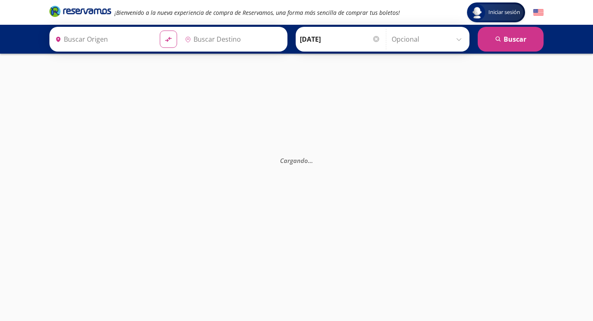  What do you see at coordinates (80, 11) in the screenshot?
I see `i: Brand Logo` at bounding box center [80, 11].